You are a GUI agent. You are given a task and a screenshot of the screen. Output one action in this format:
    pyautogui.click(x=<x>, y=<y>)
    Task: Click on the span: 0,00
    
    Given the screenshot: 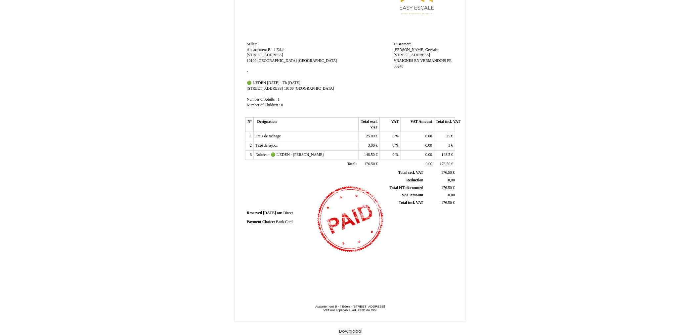 What is the action you would take?
    pyautogui.click(x=452, y=180)
    